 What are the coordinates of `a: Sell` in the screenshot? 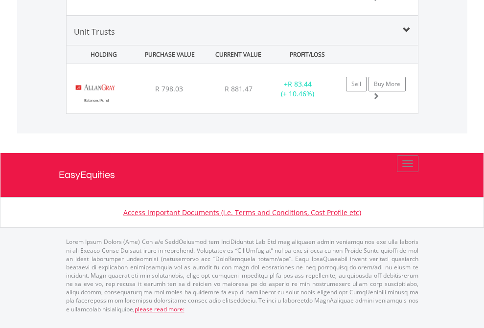 It's located at (356, 84).